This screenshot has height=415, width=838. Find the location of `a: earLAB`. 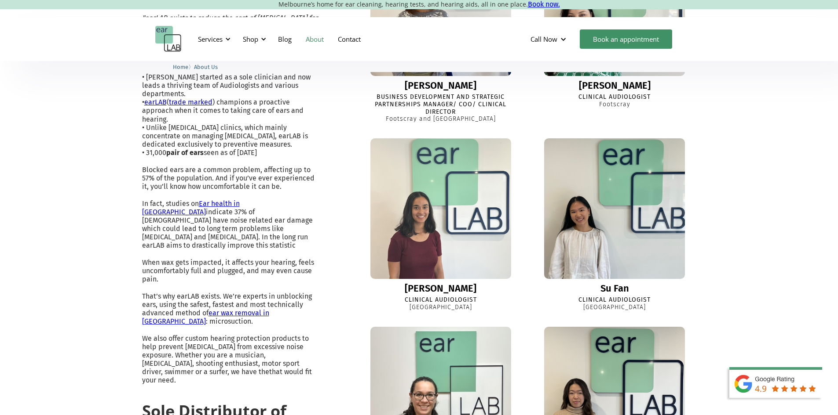

a: earLAB is located at coordinates (155, 102).